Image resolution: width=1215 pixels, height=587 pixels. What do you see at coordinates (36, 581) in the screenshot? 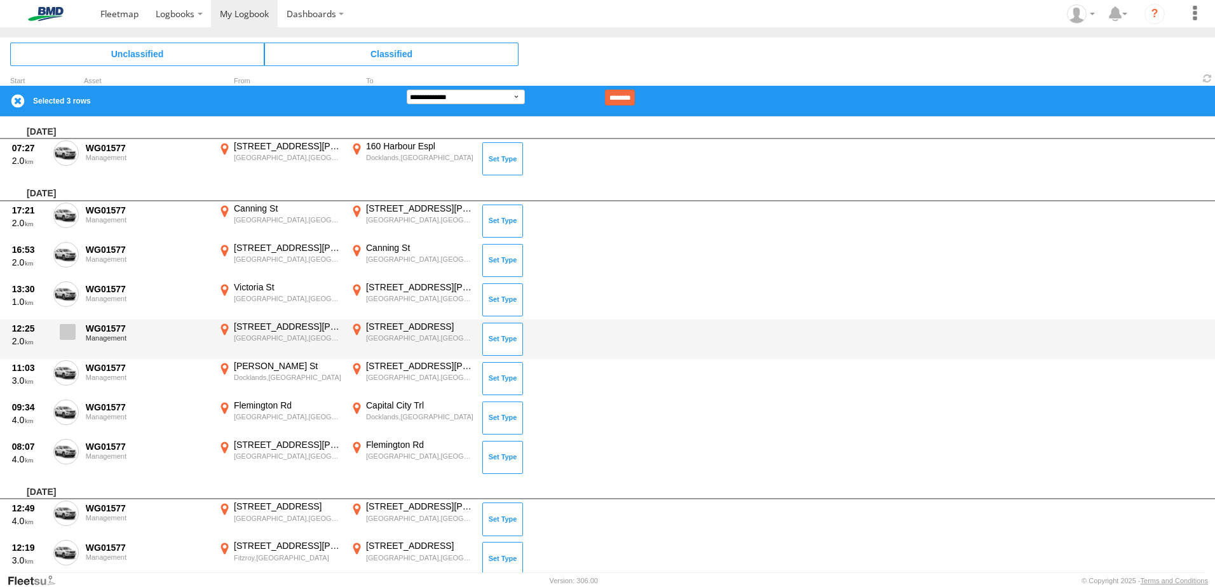
I see `a: Visit our Website` at bounding box center [36, 581].